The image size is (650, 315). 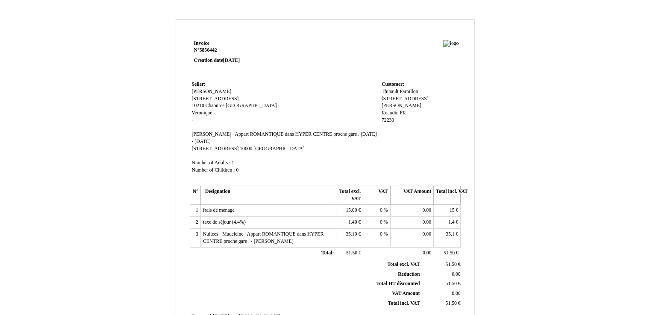 I want to click on span: taxe de séjour (4.4%), so click(x=224, y=222).